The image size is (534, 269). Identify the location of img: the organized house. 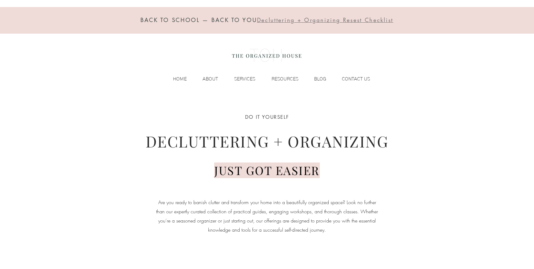
(267, 55).